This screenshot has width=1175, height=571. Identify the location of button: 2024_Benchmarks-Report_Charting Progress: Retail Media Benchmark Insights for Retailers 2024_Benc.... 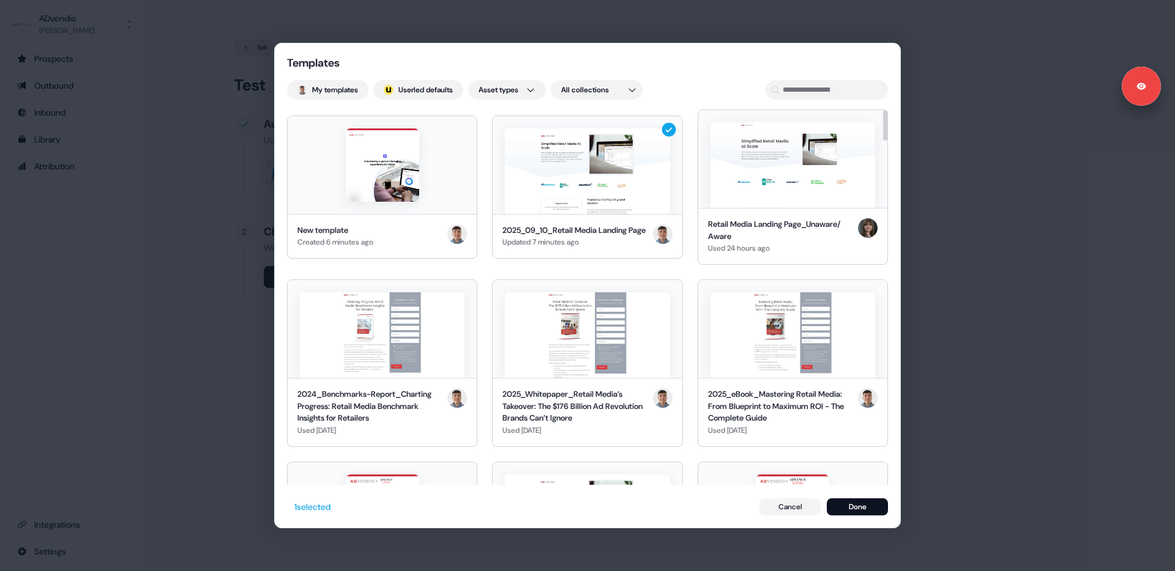
(382, 363).